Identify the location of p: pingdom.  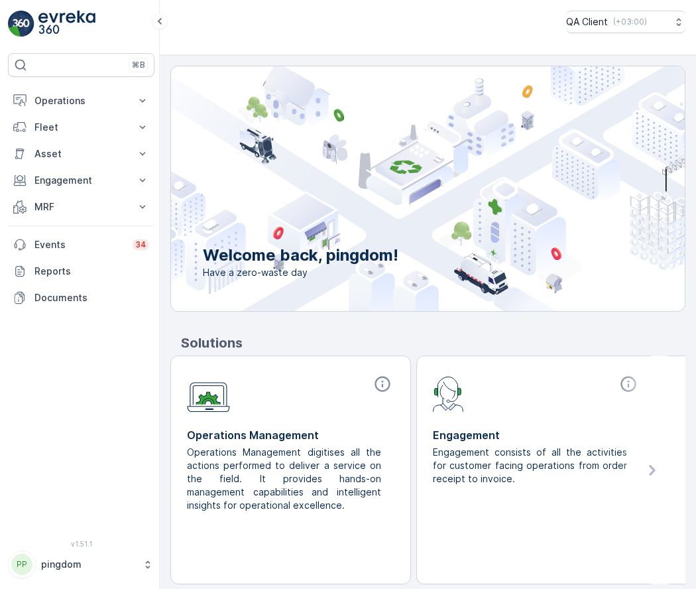
(88, 564).